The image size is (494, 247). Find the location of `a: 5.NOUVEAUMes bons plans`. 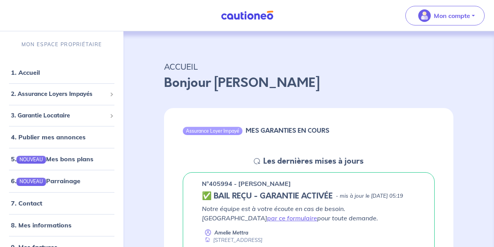

a: 5.NOUVEAUMes bons plans is located at coordinates (52, 159).